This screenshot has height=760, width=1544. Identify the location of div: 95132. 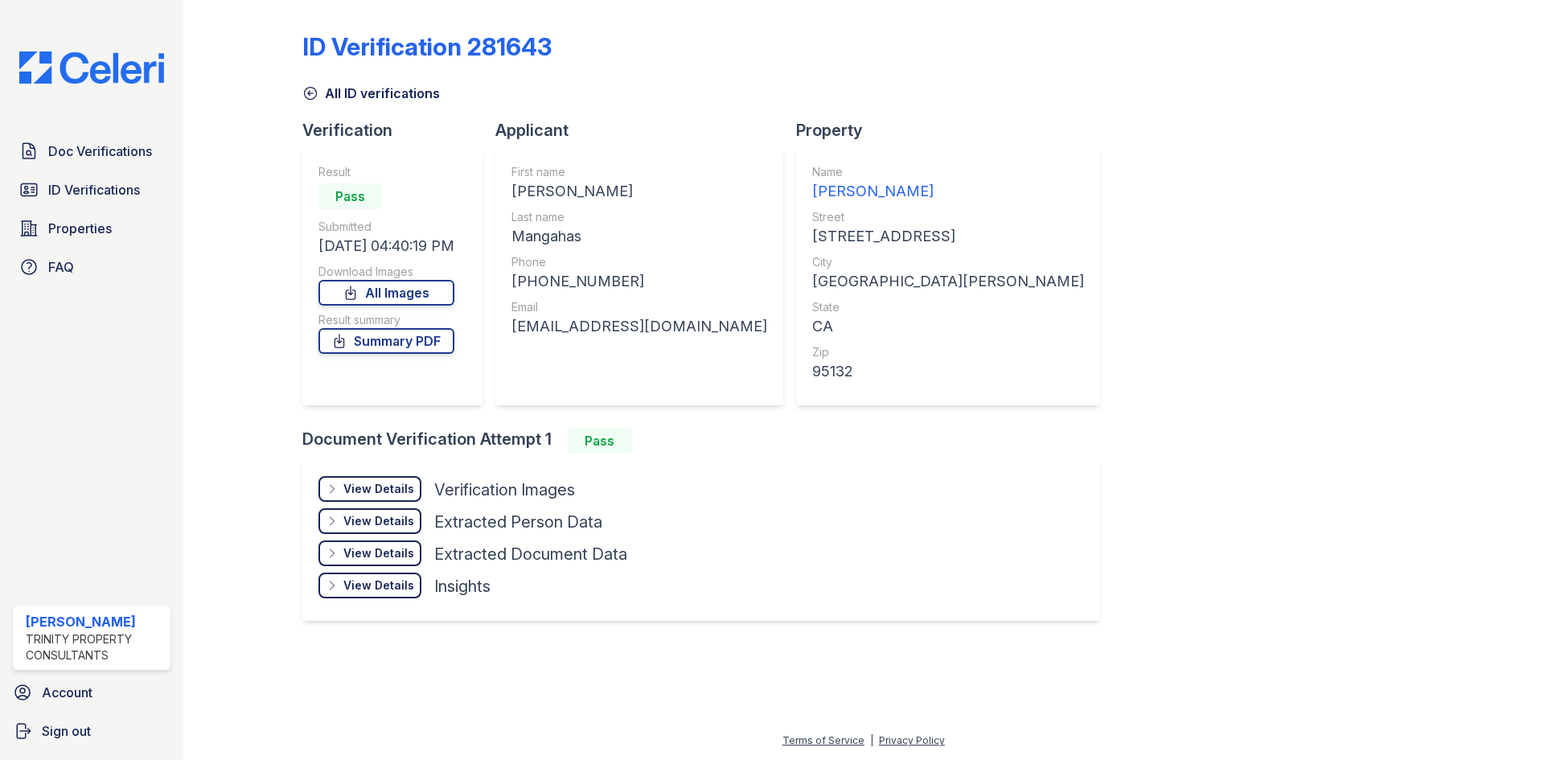
(948, 371).